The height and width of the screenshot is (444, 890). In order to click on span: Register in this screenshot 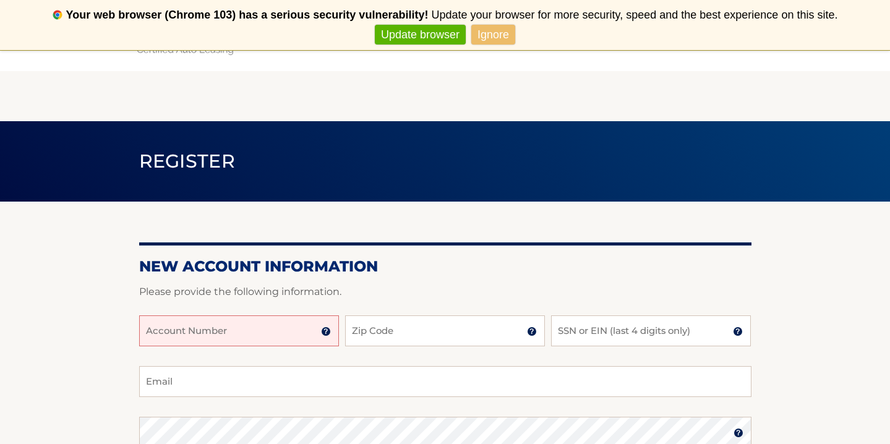, I will do `click(187, 161)`.